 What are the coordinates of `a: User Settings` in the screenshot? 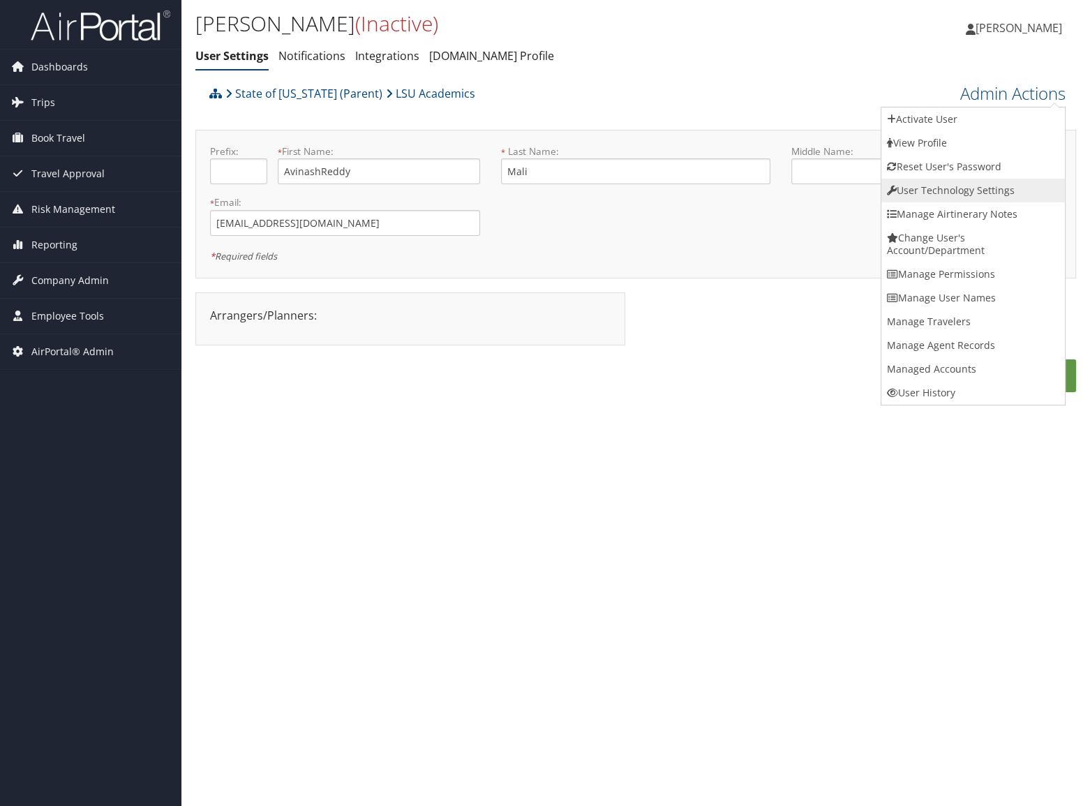 It's located at (232, 56).